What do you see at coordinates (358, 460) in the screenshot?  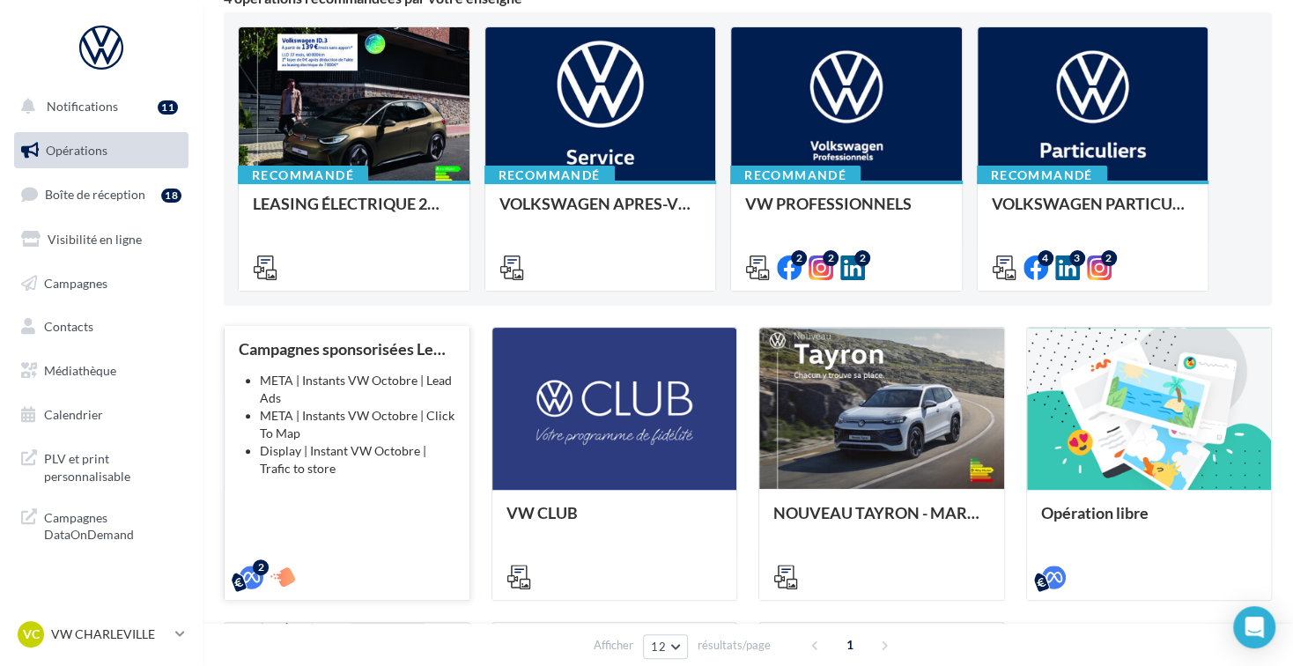 I see `li: Display | Instant VW Octobre | Trafic to store` at bounding box center [358, 460].